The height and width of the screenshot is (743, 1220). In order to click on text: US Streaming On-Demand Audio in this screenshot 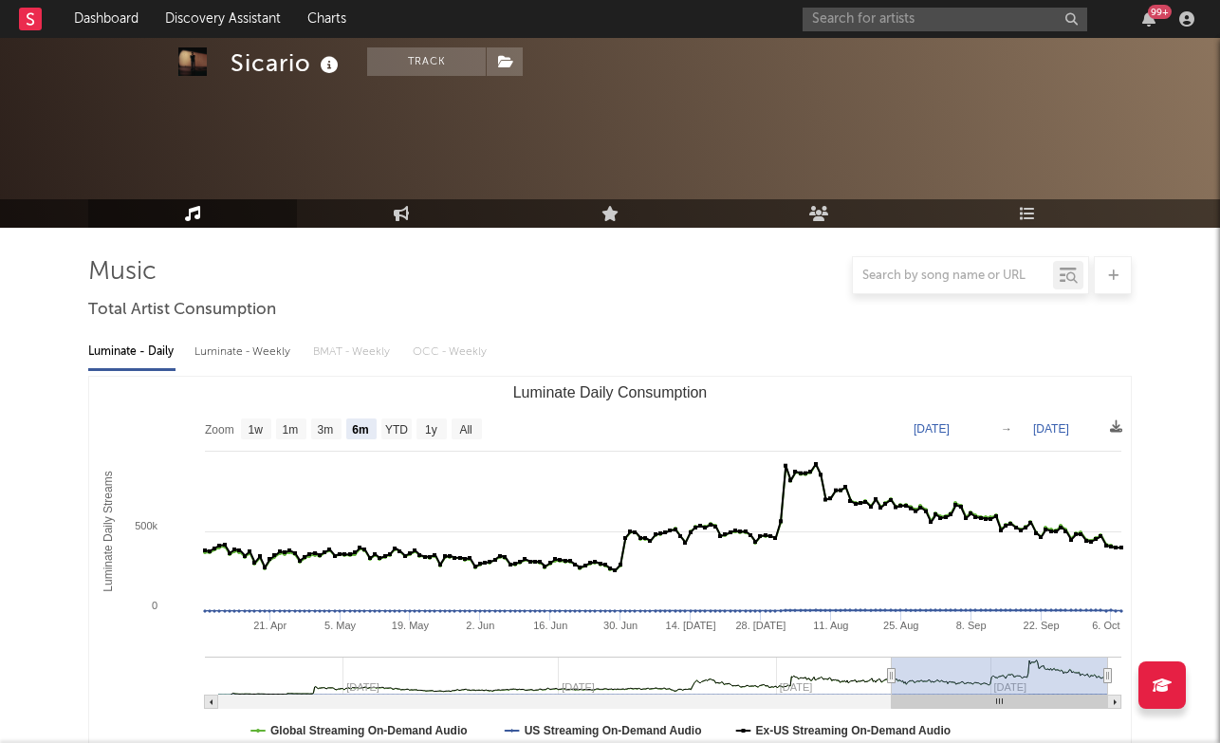, I will do `click(613, 731)`.